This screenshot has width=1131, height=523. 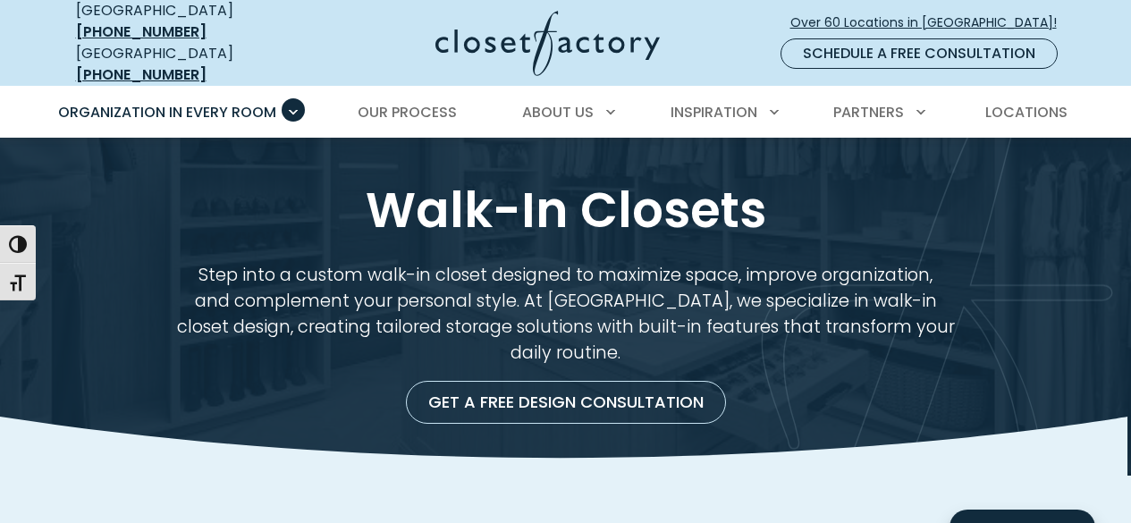 What do you see at coordinates (167, 112) in the screenshot?
I see `span: Organization in Every Room` at bounding box center [167, 112].